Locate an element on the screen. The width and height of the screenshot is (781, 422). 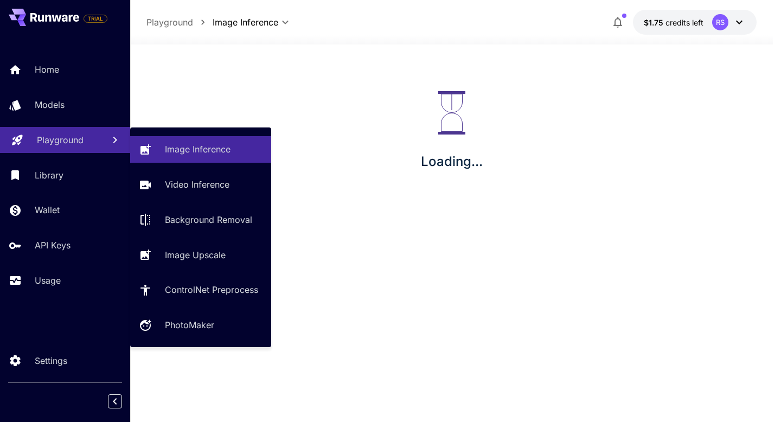
p: Usage is located at coordinates (48, 280).